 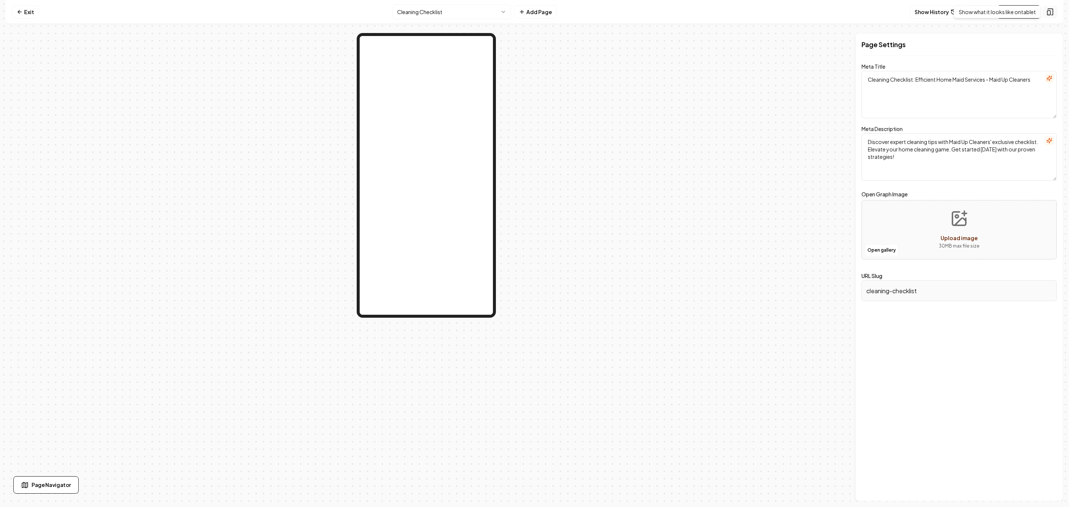 What do you see at coordinates (535, 12) in the screenshot?
I see `button: Add Page` at bounding box center [535, 12].